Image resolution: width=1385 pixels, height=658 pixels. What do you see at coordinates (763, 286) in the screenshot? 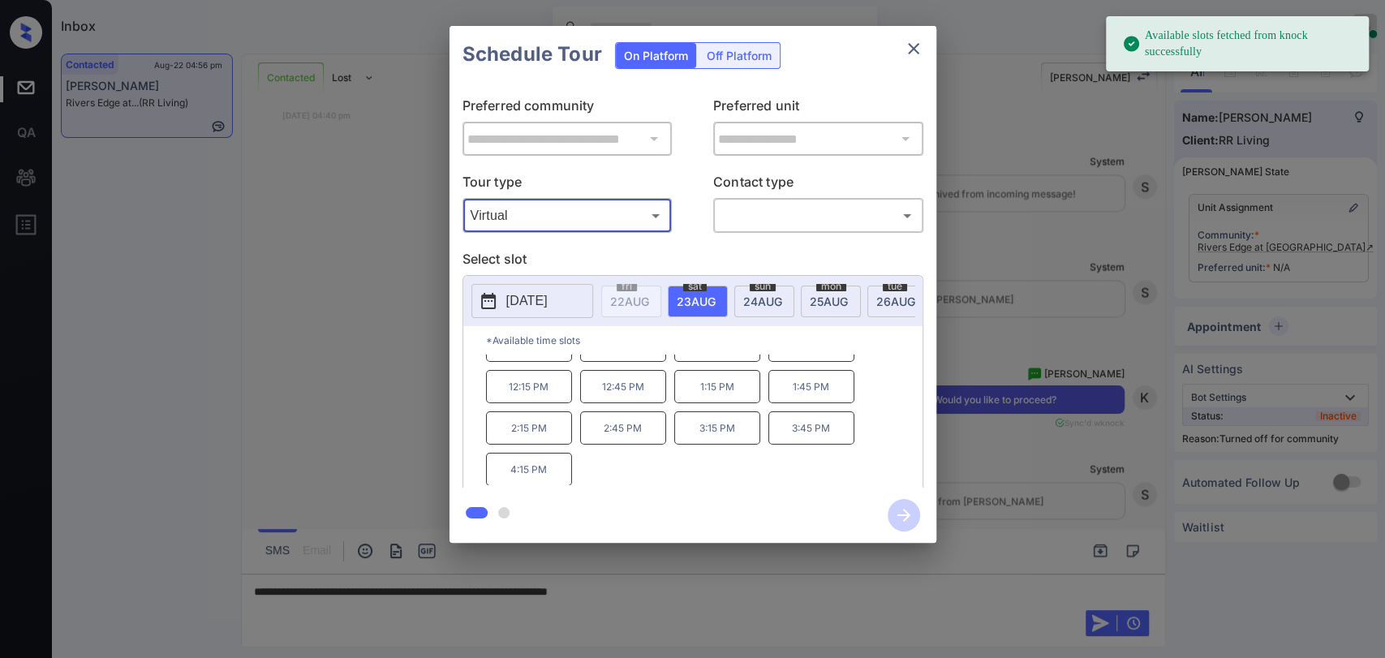
I see `span: sun` at bounding box center [763, 286].